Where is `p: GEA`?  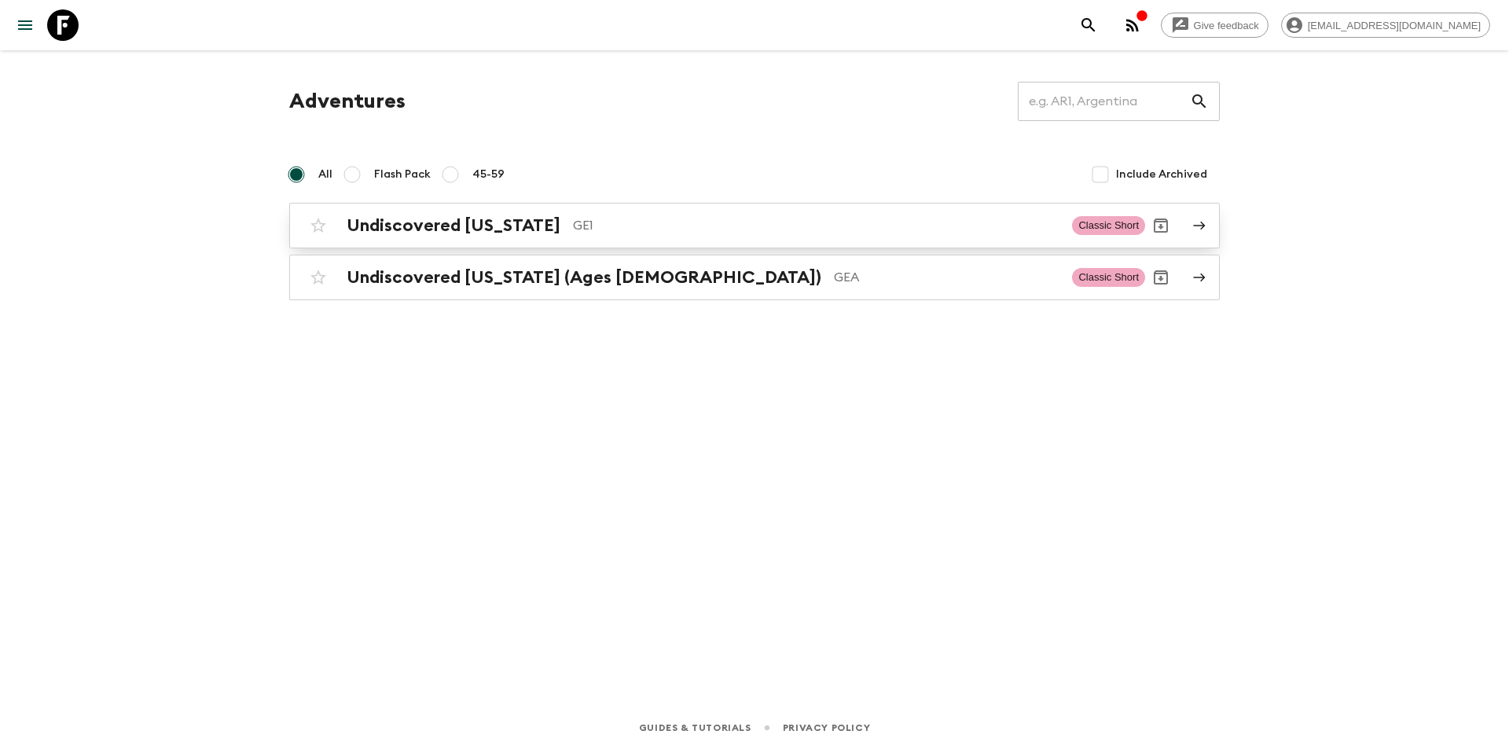 p: GEA is located at coordinates (947, 278).